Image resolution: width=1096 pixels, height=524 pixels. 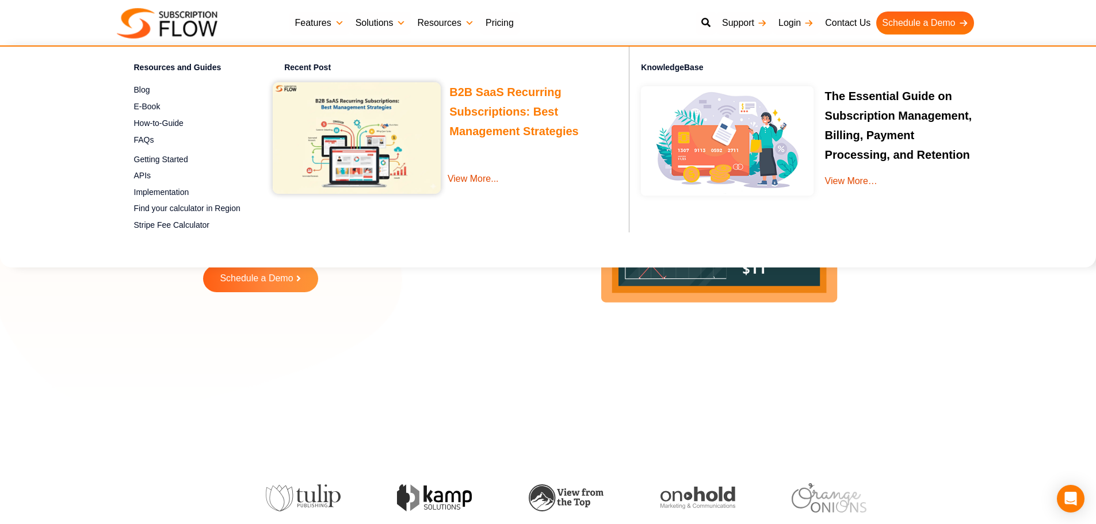 I want to click on a: Login, so click(x=795, y=23).